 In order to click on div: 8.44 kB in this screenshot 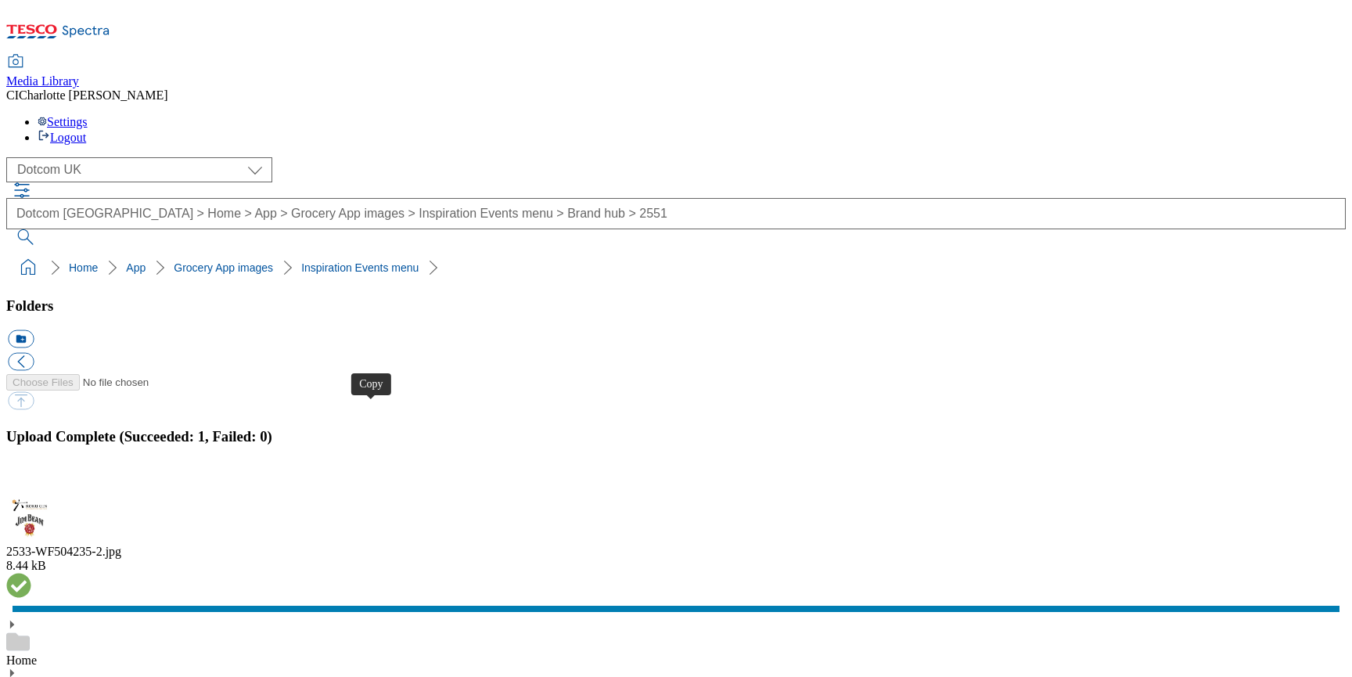, I will do `click(676, 566)`.